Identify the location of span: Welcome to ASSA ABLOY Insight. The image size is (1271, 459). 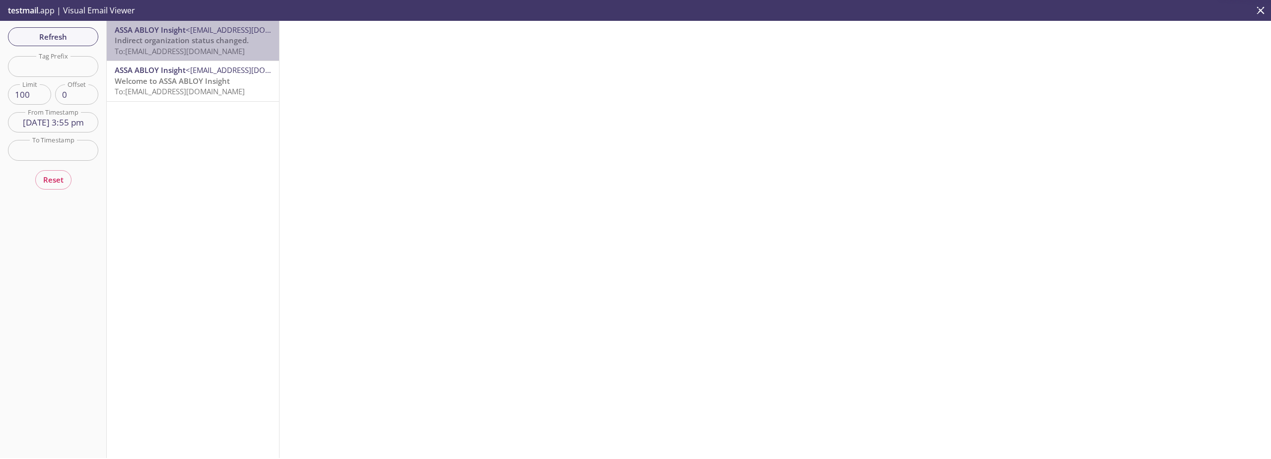
(172, 81).